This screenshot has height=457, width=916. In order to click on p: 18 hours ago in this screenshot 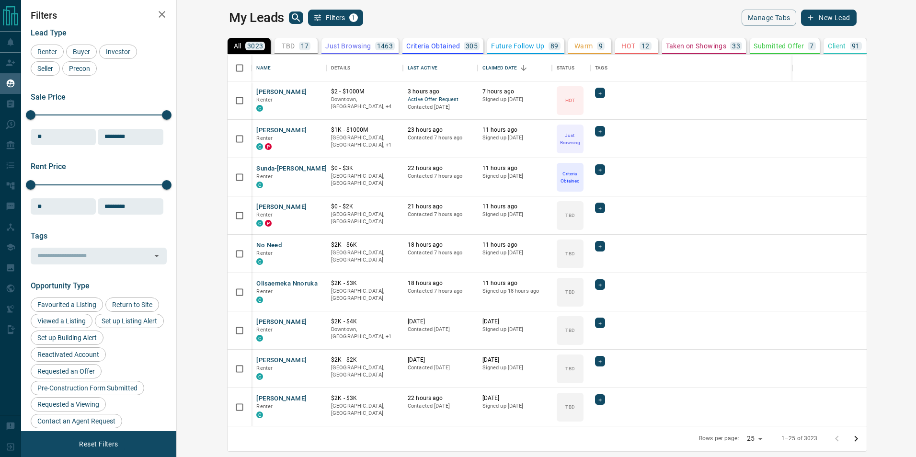, I will do `click(440, 245)`.